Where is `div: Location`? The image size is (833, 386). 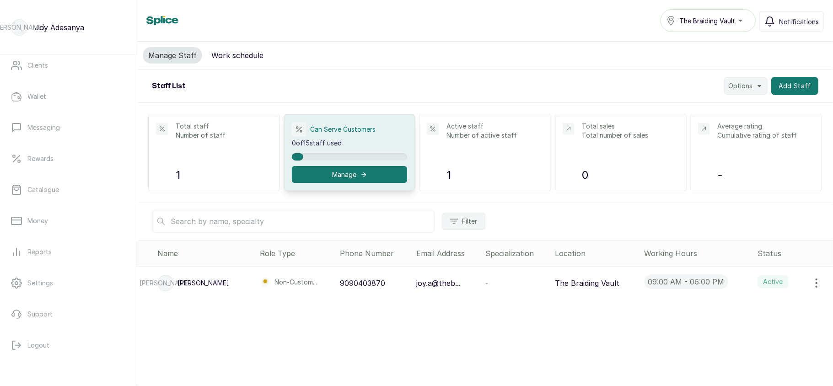
div: Location is located at coordinates (595, 253).